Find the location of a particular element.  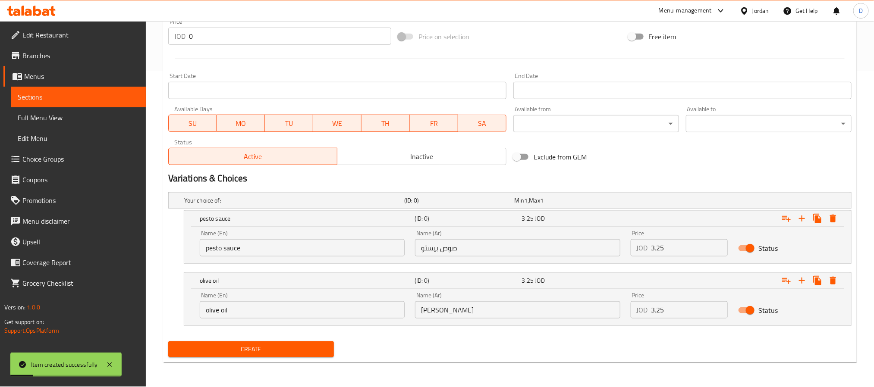

span: TH is located at coordinates (386, 123).